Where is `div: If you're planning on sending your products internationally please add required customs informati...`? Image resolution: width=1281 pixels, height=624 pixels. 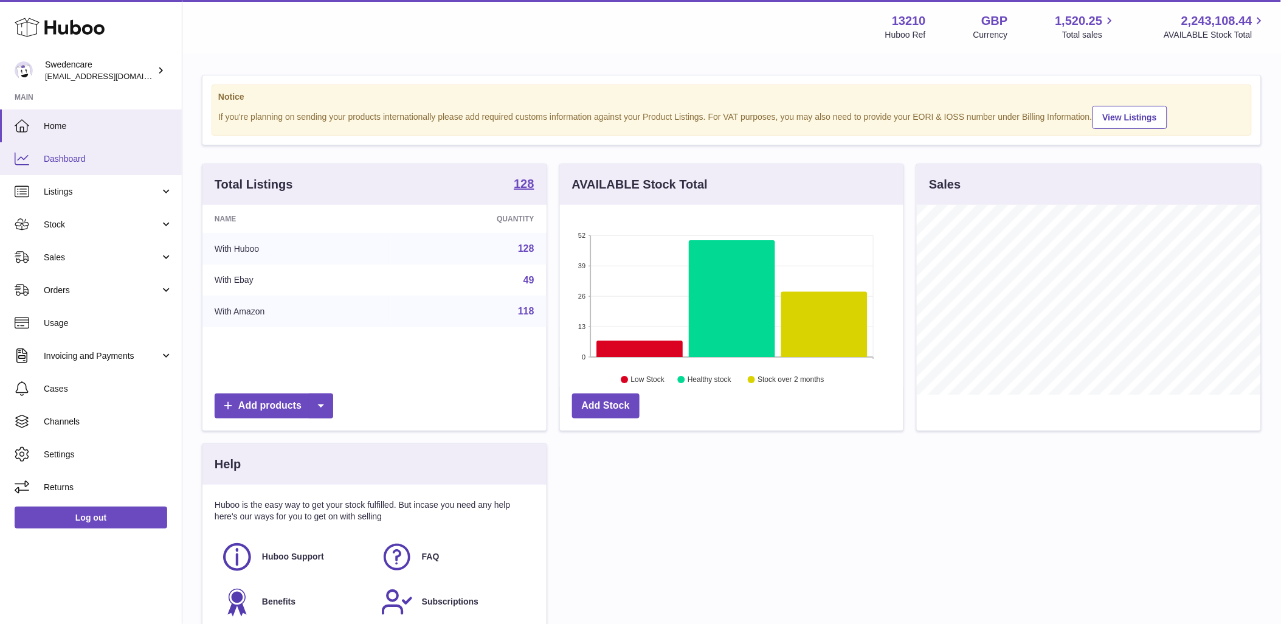 div: If you're planning on sending your products internationally please add required customs informati... is located at coordinates (731, 116).